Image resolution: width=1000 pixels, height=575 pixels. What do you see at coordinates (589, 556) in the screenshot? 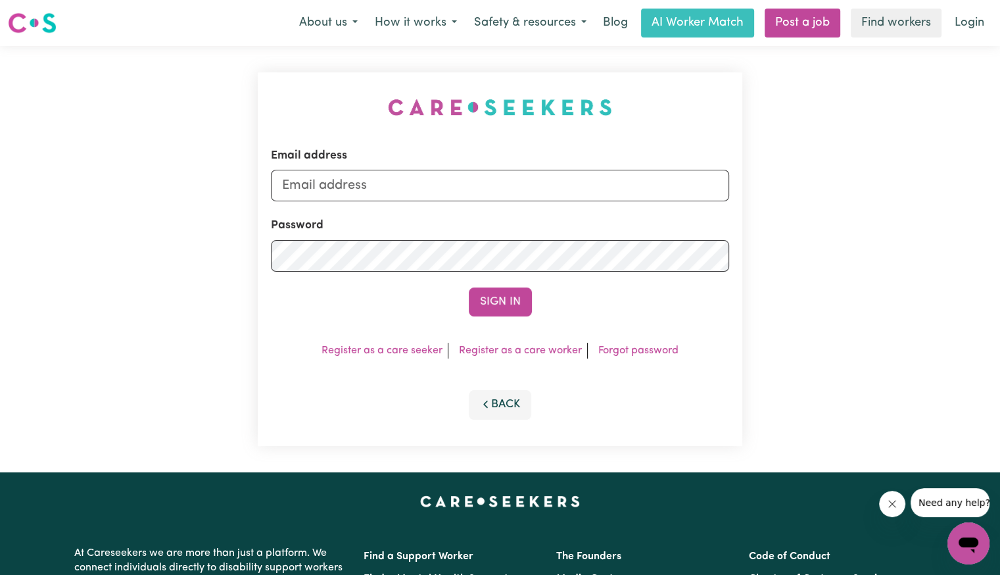
I see `a: The Founders` at bounding box center [589, 556].